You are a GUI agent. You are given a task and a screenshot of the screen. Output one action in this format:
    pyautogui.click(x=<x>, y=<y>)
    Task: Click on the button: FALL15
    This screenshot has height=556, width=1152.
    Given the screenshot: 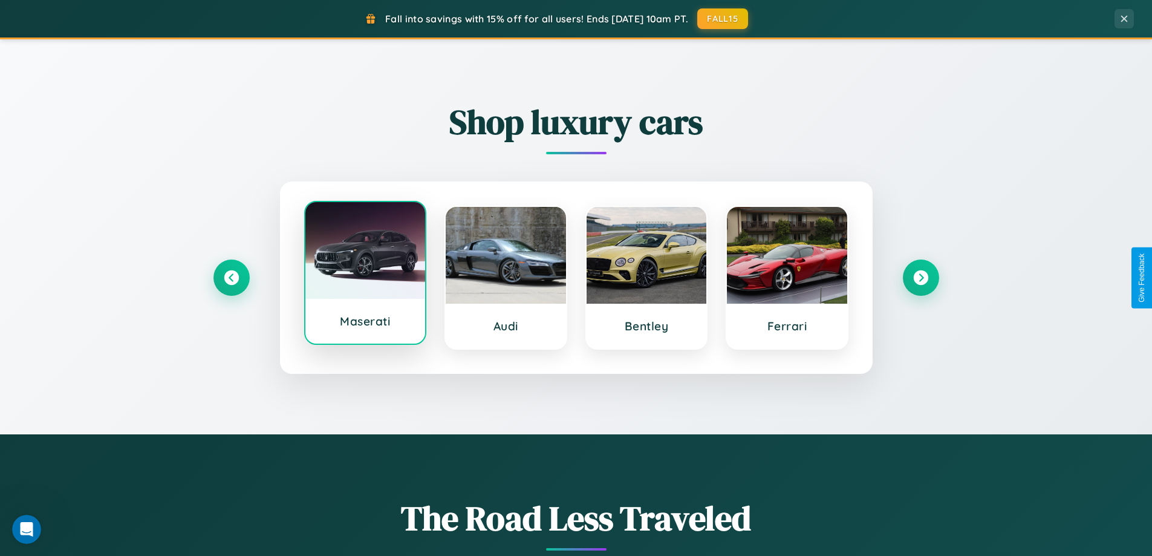 What is the action you would take?
    pyautogui.click(x=723, y=19)
    